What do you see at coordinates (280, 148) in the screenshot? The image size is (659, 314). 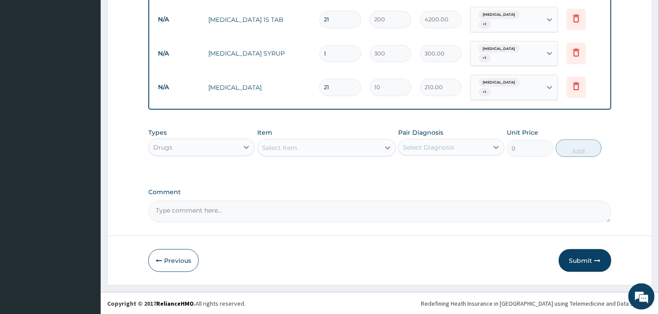 I see `div: Select Item` at bounding box center [280, 148].